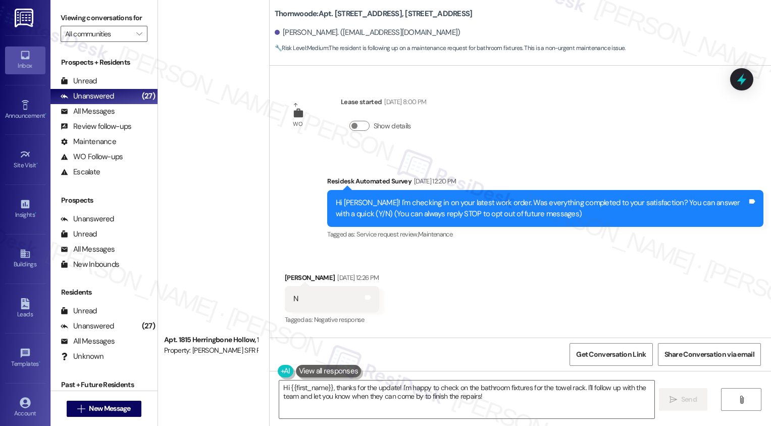 The height and width of the screenshot is (426, 771). Describe the element at coordinates (98, 34) in the screenshot. I see `input: All communities` at that location.